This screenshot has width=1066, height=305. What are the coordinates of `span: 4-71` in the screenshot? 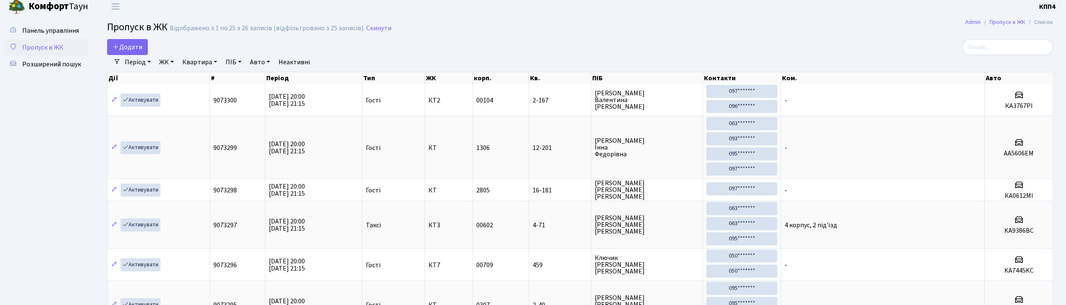 It's located at (560, 225).